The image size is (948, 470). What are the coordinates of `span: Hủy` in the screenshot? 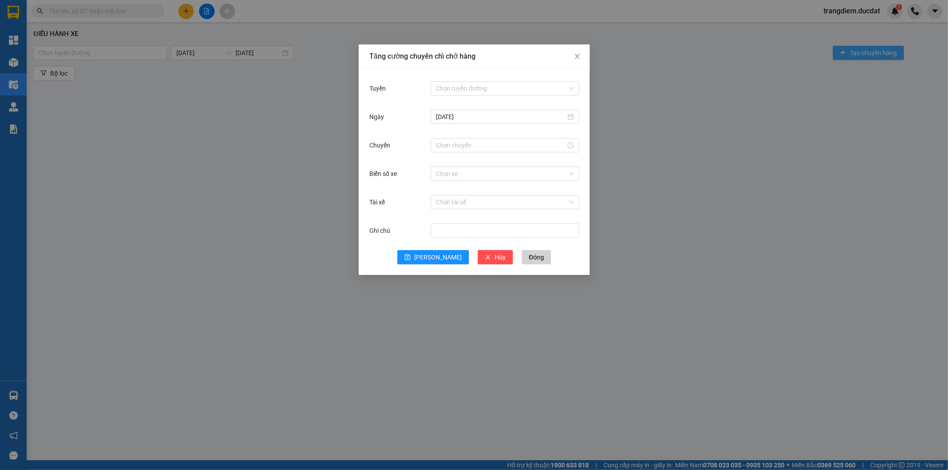 It's located at (499, 257).